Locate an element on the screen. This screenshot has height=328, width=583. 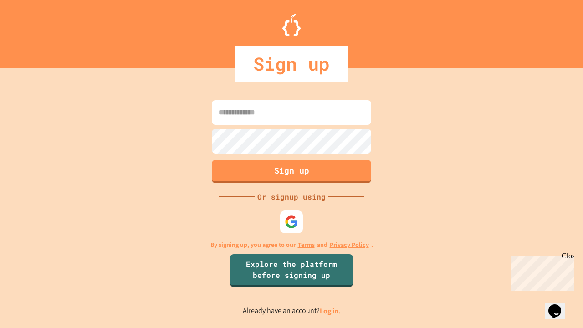
img: Logo.svg is located at coordinates (292, 25).